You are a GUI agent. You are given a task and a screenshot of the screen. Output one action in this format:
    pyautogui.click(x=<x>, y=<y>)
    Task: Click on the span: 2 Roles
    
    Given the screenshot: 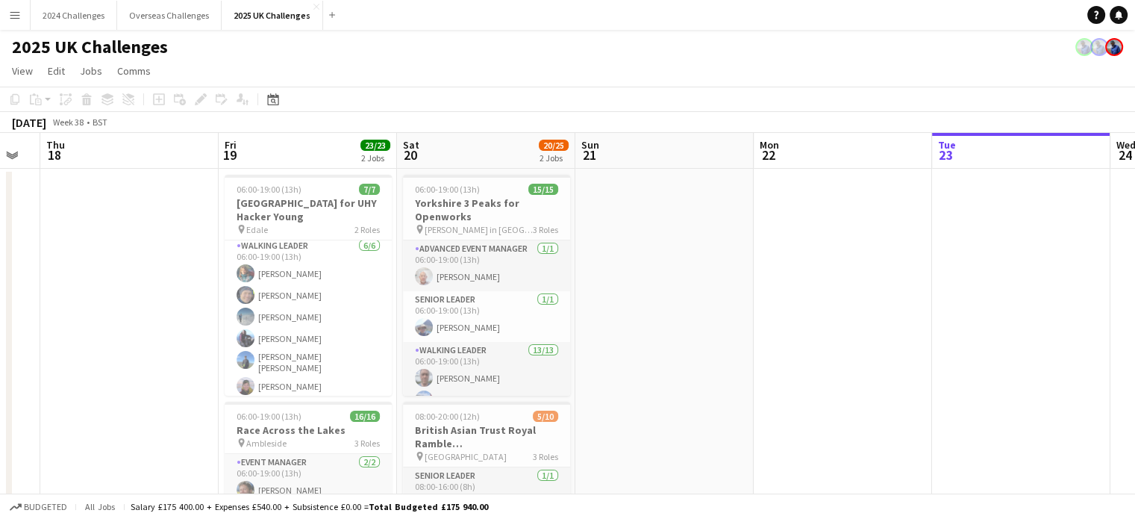 What is the action you would take?
    pyautogui.click(x=367, y=229)
    